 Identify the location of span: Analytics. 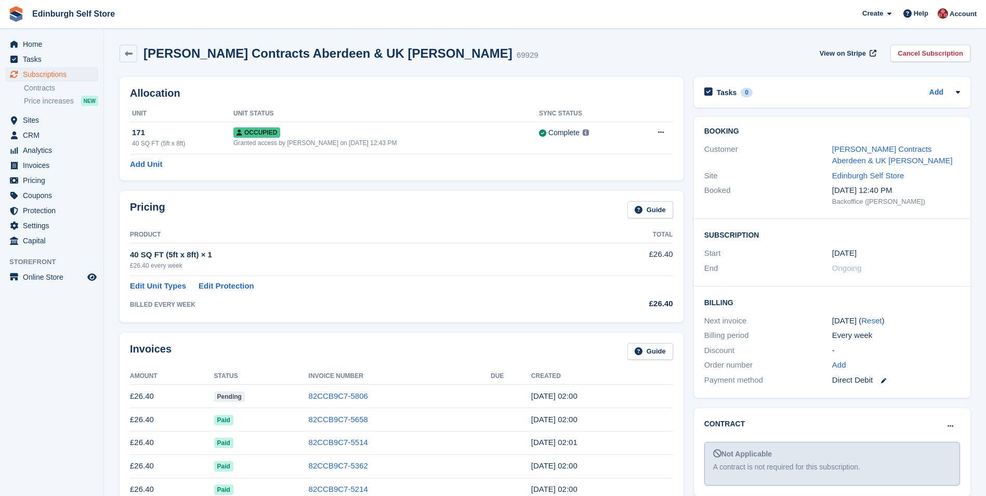
(54, 150).